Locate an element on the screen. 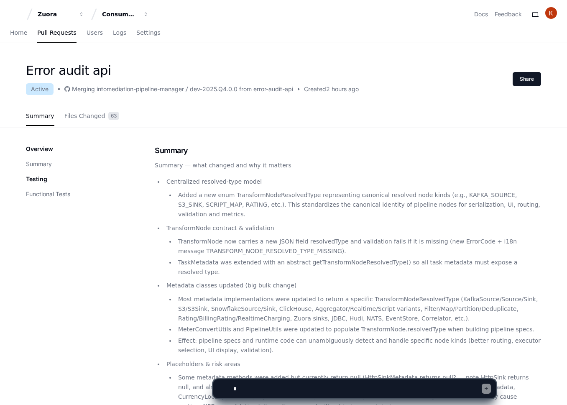 This screenshot has width=567, height=405. img: ACg8ocIO7jtkWN8S2iLRBR-u1BMcRY5-kg2T8U2dj_CWIxGKEUqXVg=s96-c is located at coordinates (551, 13).